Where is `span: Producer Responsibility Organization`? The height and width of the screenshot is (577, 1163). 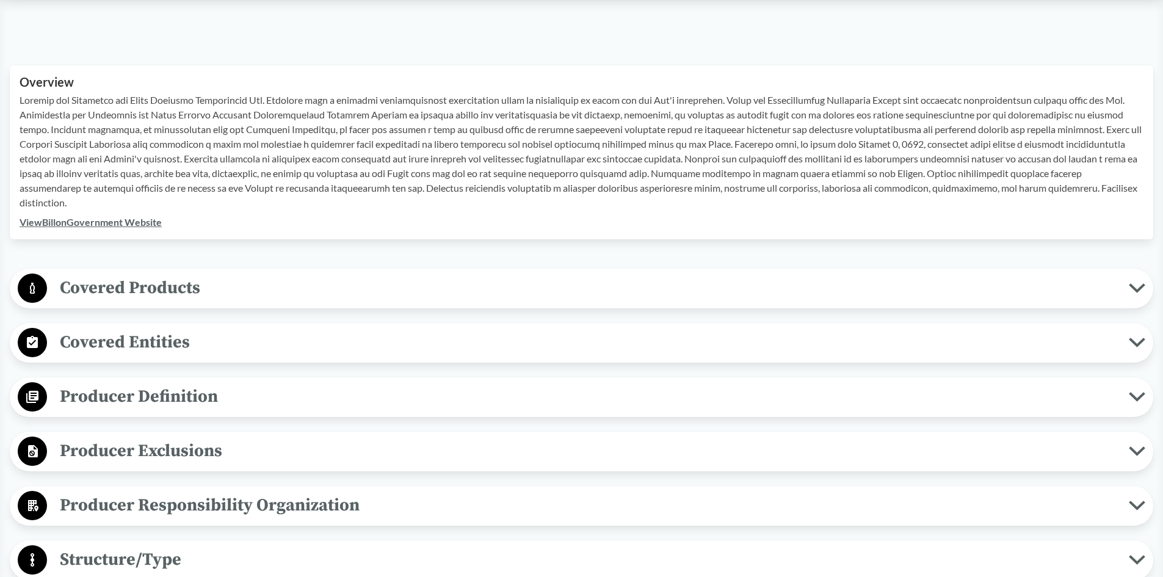 span: Producer Responsibility Organization is located at coordinates (588, 505).